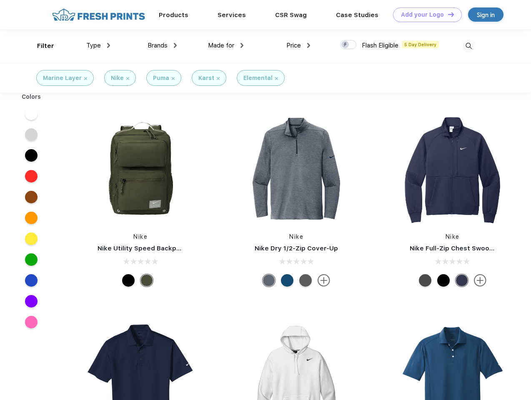 This screenshot has height=400, width=531. What do you see at coordinates (232, 15) in the screenshot?
I see `a: Services` at bounding box center [232, 15].